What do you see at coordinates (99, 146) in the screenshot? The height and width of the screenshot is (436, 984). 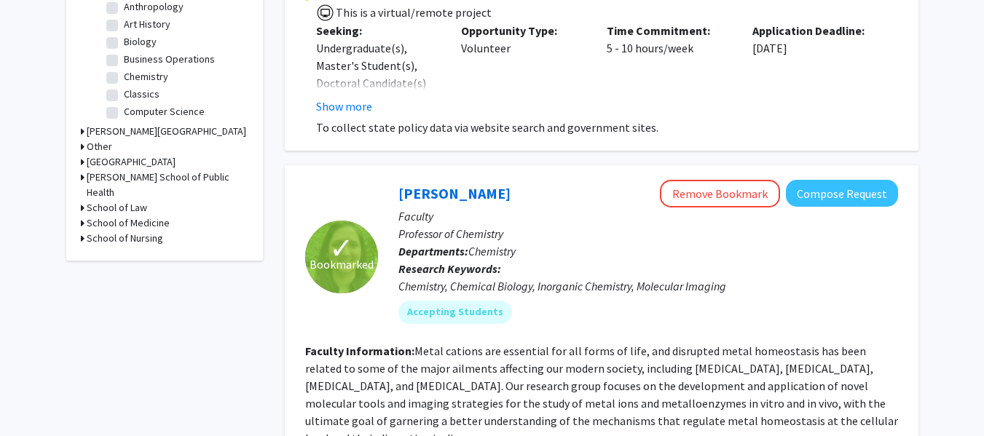 I see `h3: Other` at bounding box center [99, 146].